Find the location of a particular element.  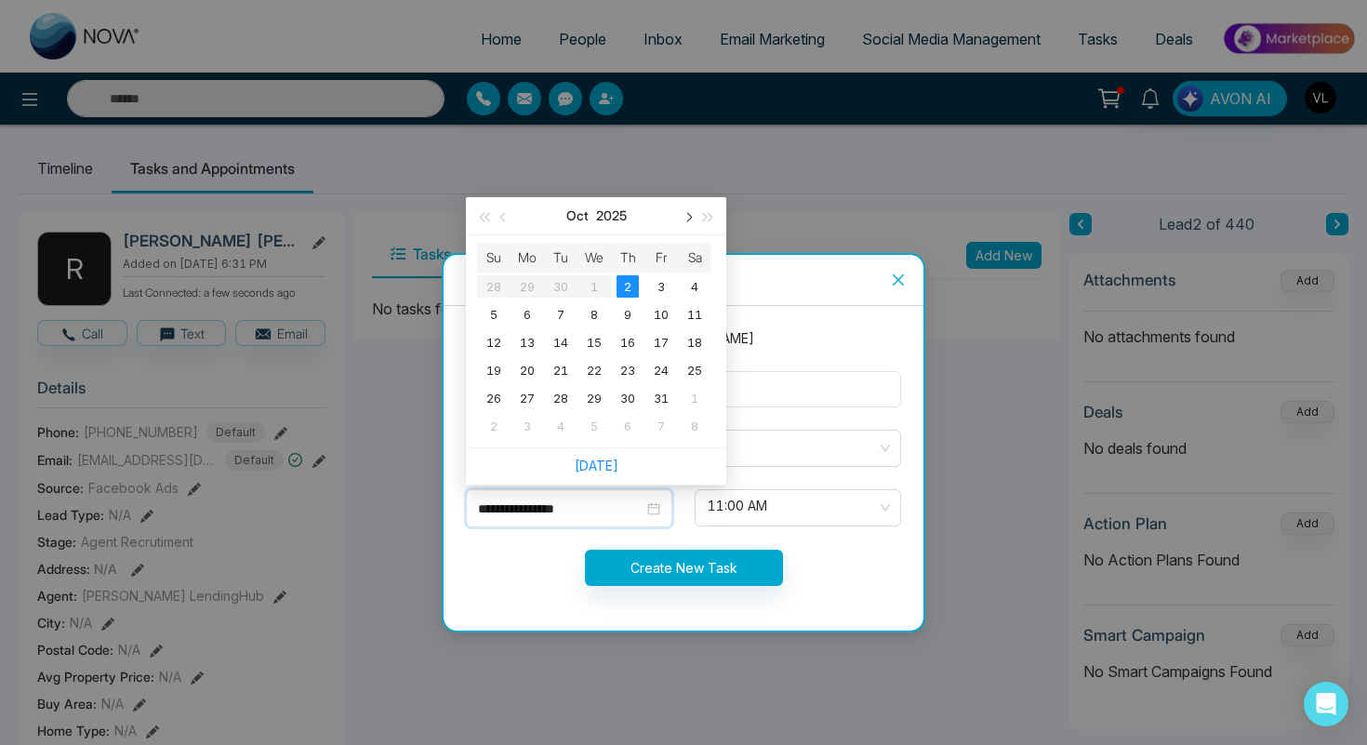

div: 30 is located at coordinates (628, 398).